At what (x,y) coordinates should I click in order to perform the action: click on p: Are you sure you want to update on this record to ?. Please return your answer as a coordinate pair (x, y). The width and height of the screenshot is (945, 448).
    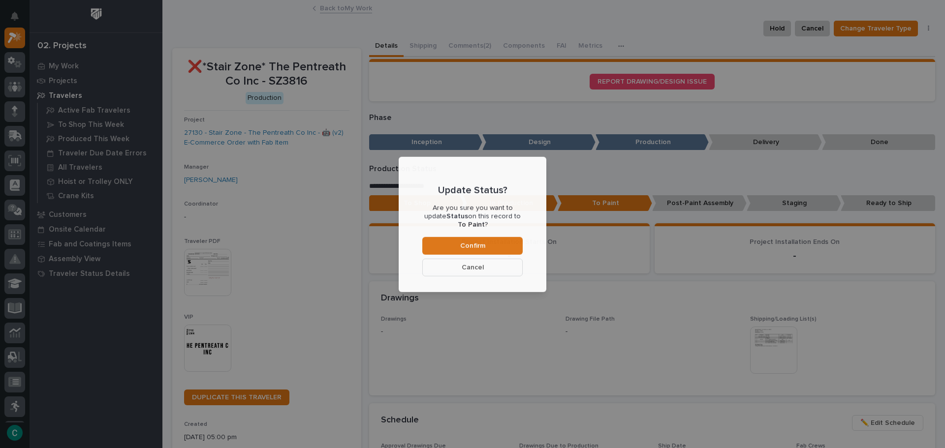
    Looking at the image, I should click on (472, 217).